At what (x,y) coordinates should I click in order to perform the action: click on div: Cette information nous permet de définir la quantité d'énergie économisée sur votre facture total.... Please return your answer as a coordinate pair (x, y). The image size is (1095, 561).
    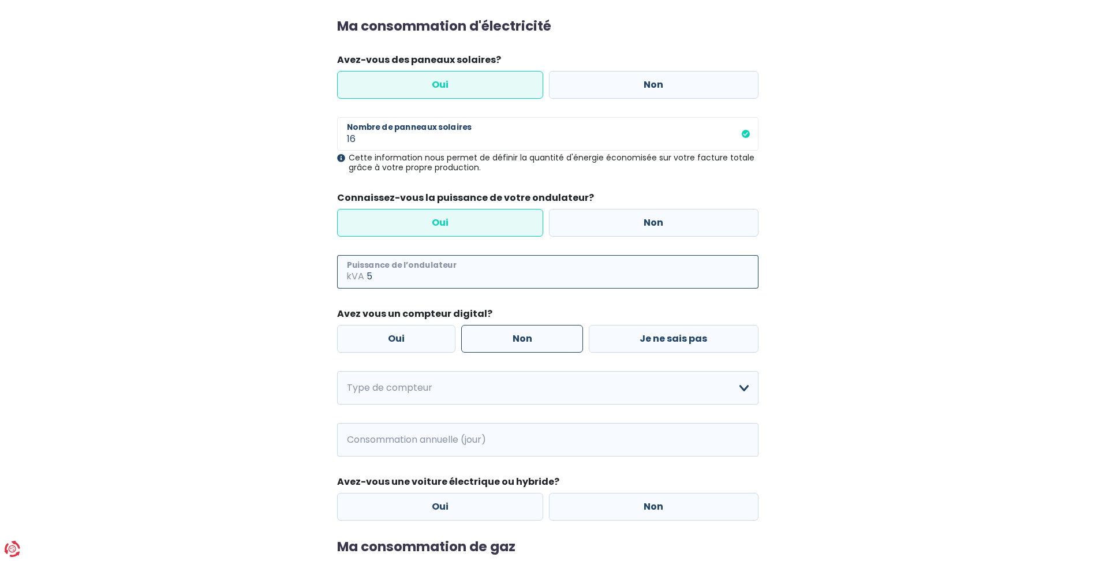
    Looking at the image, I should click on (548, 163).